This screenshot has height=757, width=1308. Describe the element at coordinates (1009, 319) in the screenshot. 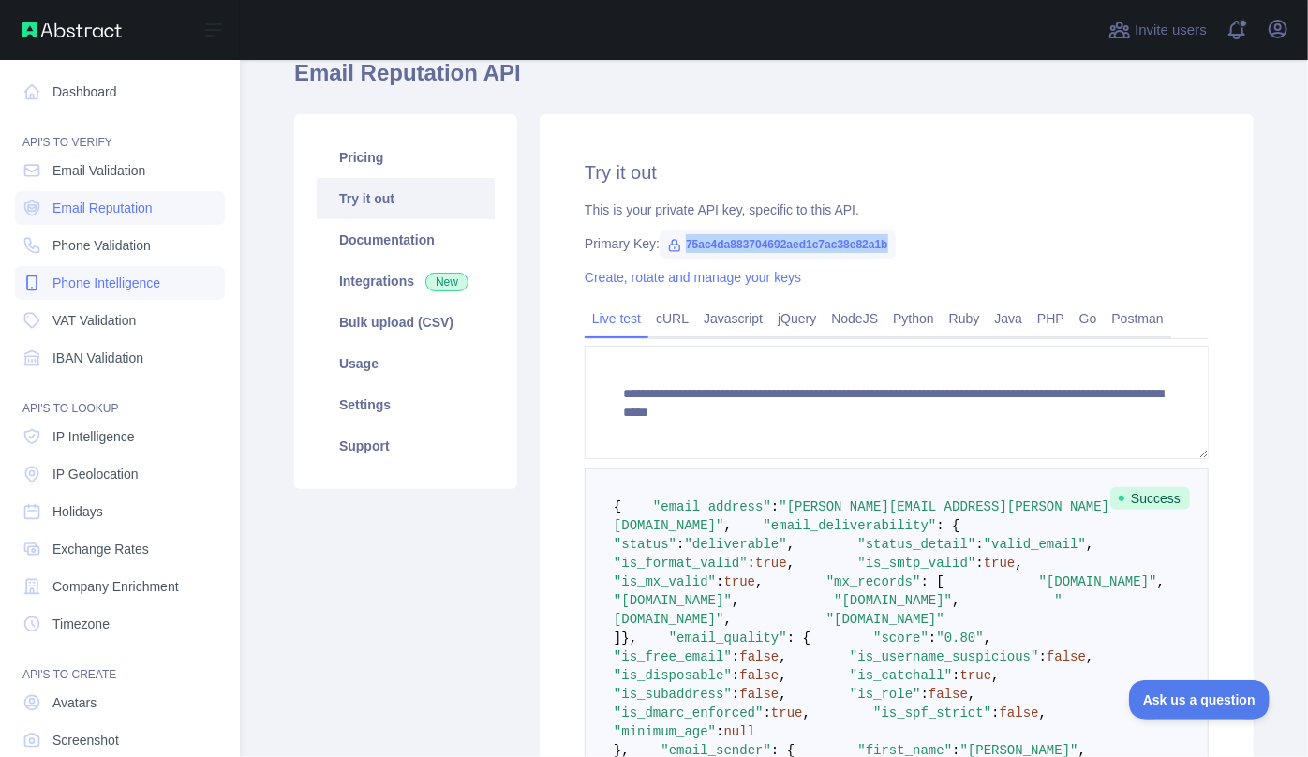

I see `a: Java` at that location.